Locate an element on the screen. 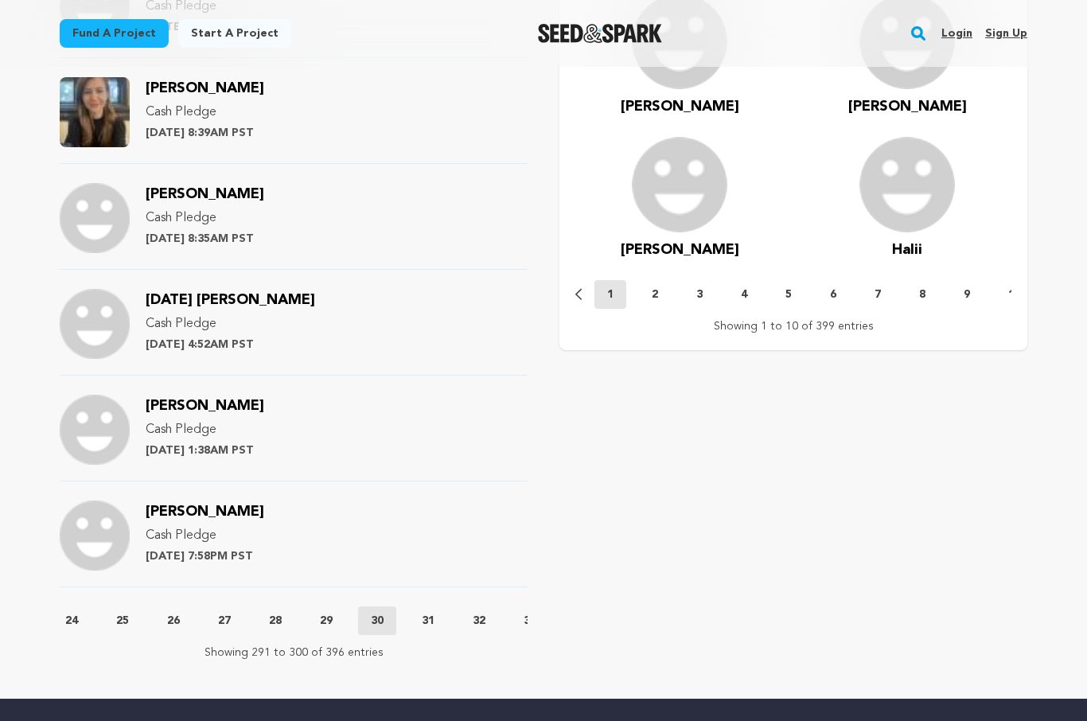 This screenshot has height=721, width=1087. button: 4 is located at coordinates (744, 294).